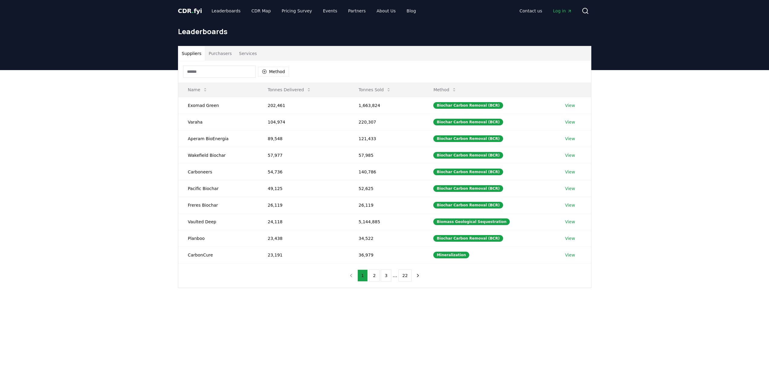 Image resolution: width=769 pixels, height=384 pixels. Describe the element at coordinates (385, 31) in the screenshot. I see `h1: Leaderboards` at that location.